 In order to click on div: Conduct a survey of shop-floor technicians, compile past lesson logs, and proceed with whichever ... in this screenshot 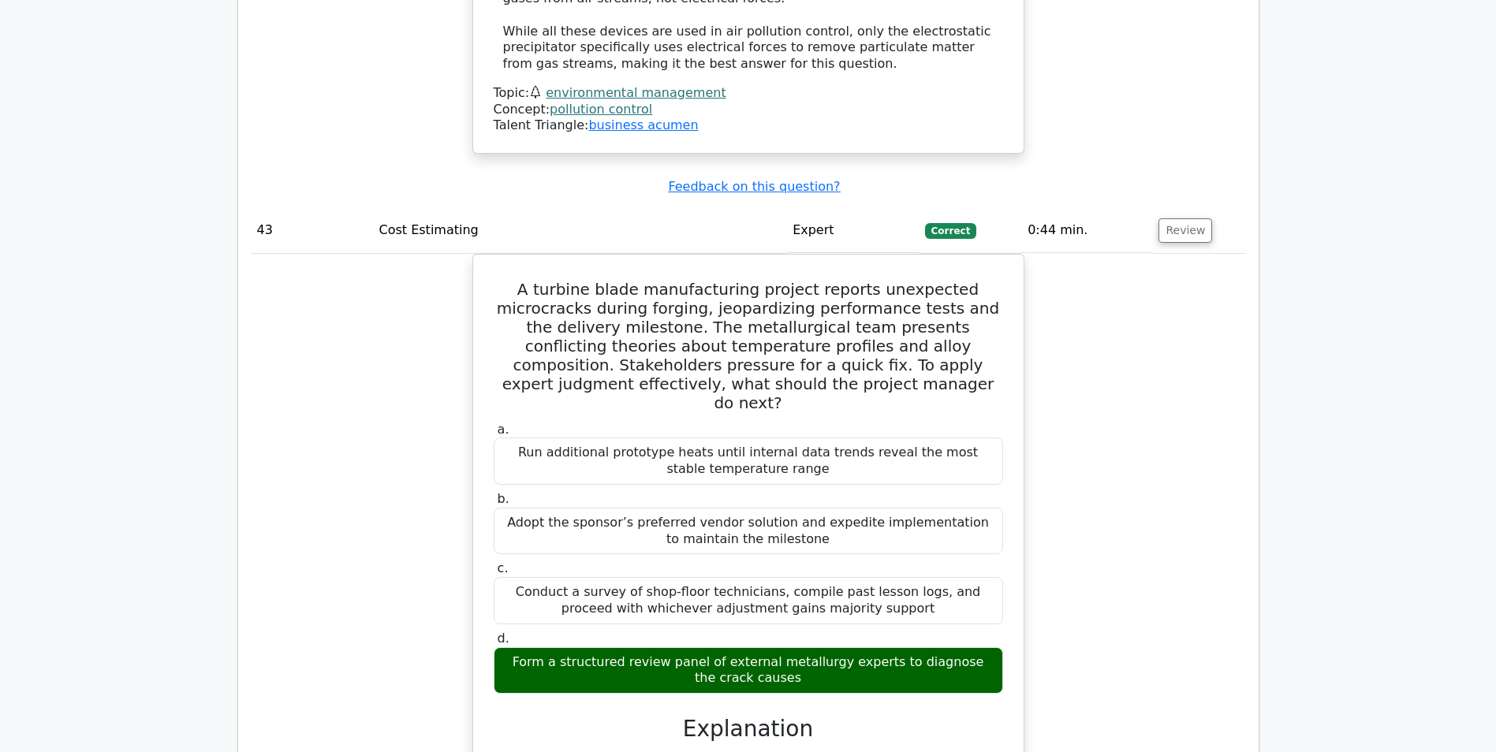, I will do `click(748, 601)`.